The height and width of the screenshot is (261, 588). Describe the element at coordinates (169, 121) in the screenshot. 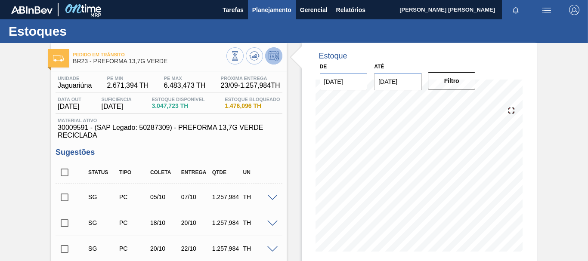

I see `span: Material ativo` at that location.